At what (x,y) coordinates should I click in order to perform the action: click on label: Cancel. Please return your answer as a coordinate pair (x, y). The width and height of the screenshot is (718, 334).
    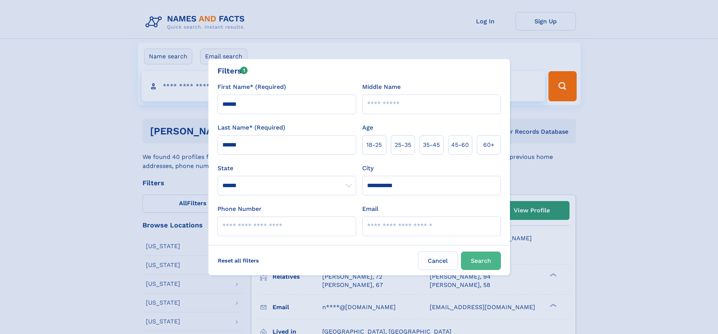
    Looking at the image, I should click on (438, 261).